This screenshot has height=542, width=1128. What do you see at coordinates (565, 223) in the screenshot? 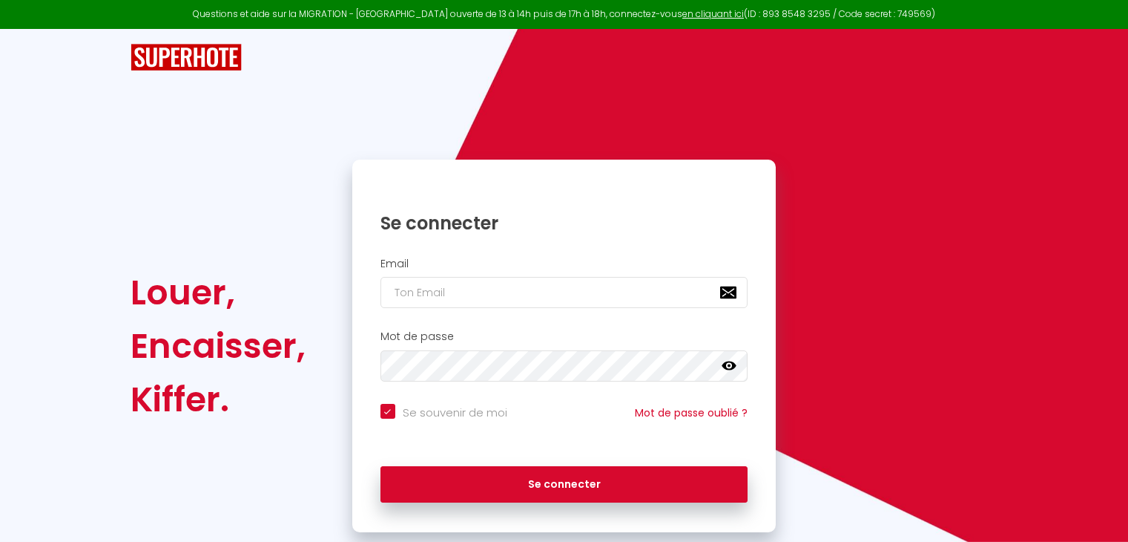
I see `h1: Se connecter` at bounding box center [565, 223].